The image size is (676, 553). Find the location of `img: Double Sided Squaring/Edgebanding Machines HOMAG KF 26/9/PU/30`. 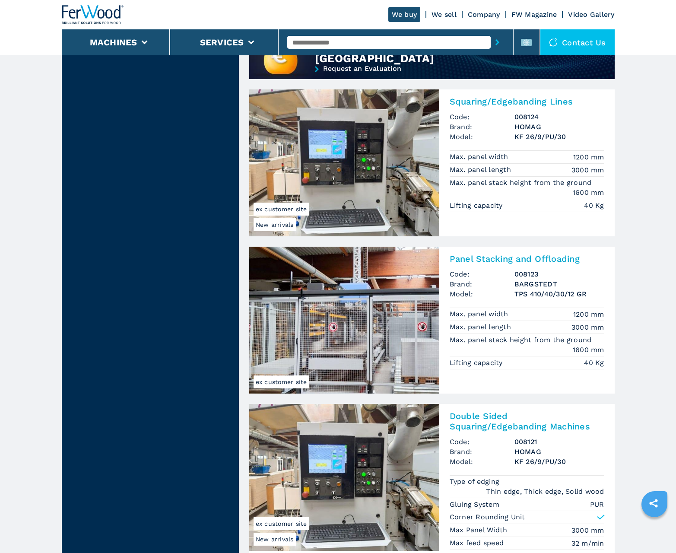

img: Double Sided Squaring/Edgebanding Machines HOMAG KF 26/9/PU/30 is located at coordinates (344, 477).